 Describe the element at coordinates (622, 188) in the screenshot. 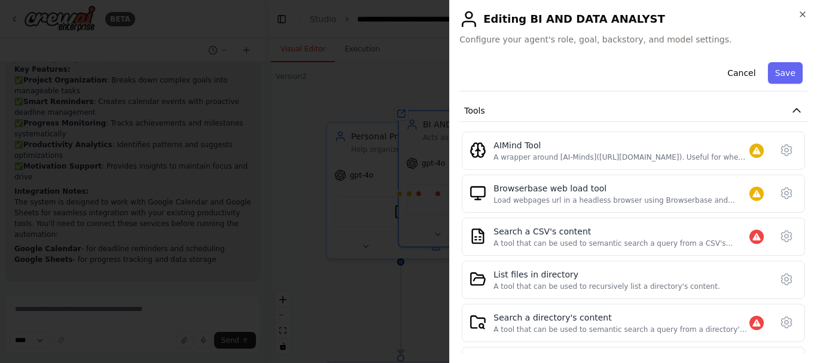

I see `div: Browserbase web load tool` at that location.